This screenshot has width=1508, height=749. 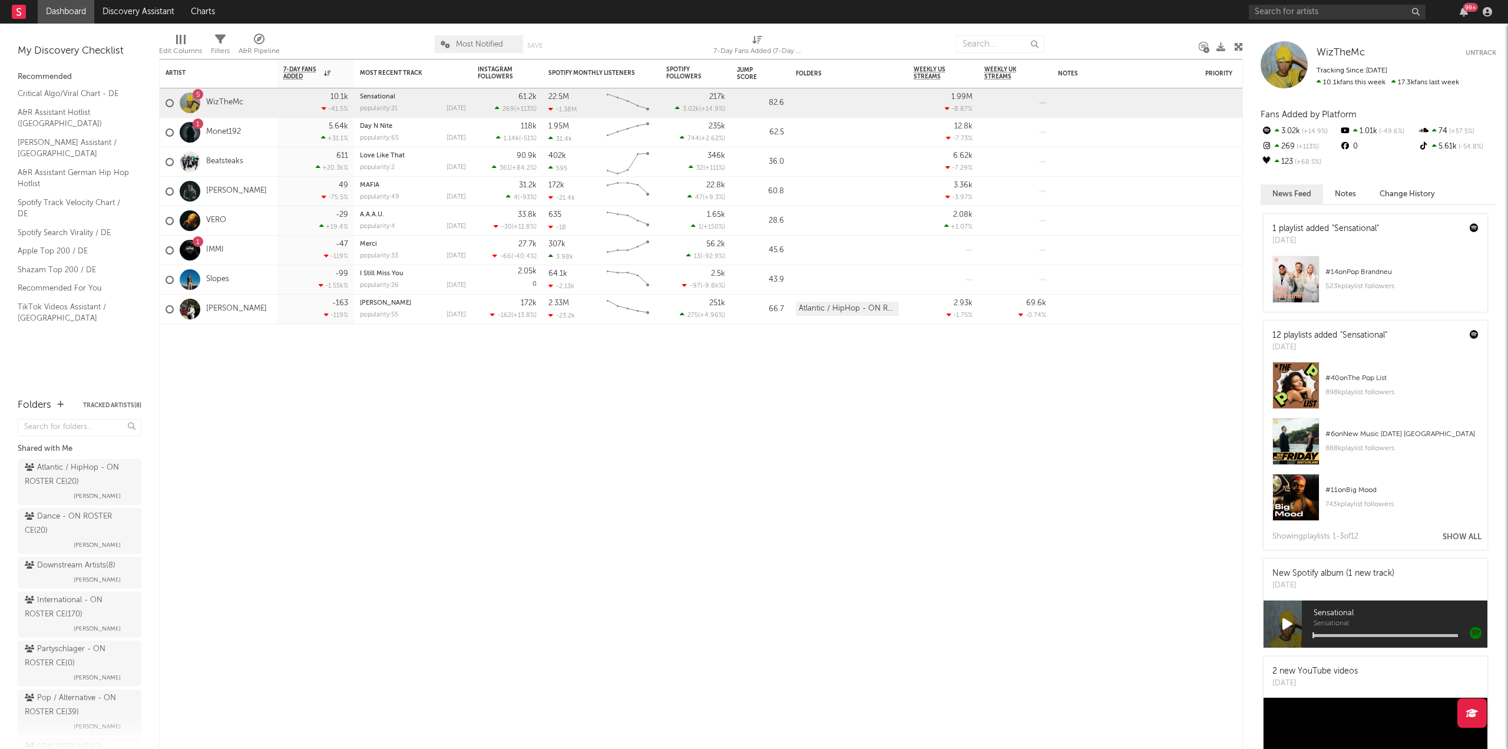 What do you see at coordinates (413, 185) in the screenshot?
I see `div: MAFIA` at bounding box center [413, 185].